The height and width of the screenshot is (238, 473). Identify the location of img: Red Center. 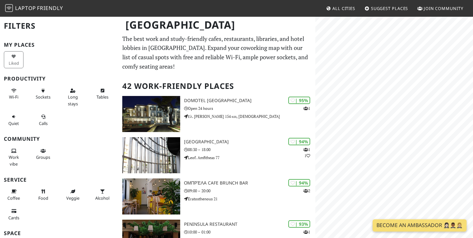
(151, 155).